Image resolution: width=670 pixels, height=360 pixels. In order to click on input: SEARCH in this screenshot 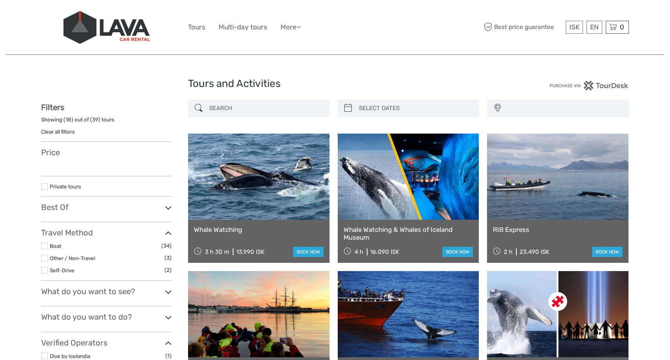, I will do `click(266, 108)`.